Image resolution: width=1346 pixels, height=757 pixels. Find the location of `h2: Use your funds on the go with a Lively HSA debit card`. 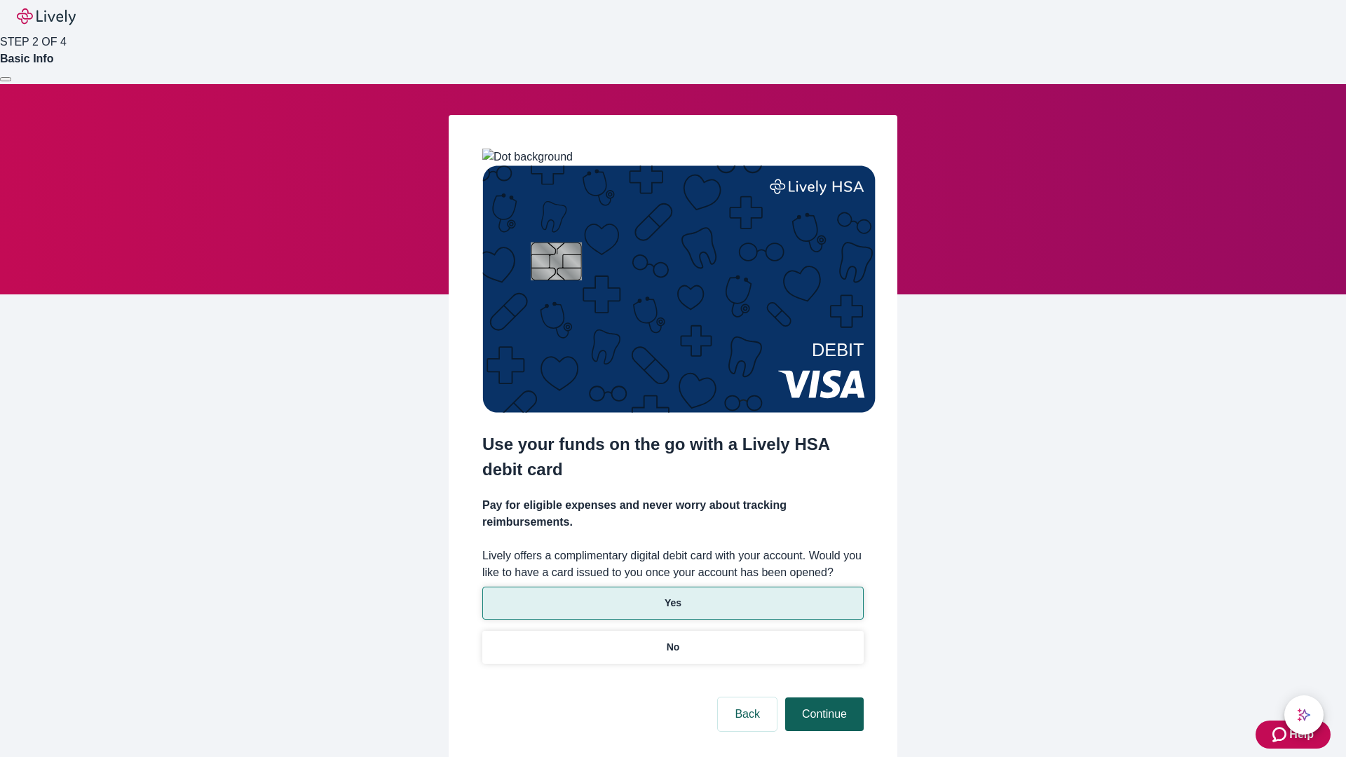

h2: Use your funds on the go with a Lively HSA debit card is located at coordinates (673, 457).